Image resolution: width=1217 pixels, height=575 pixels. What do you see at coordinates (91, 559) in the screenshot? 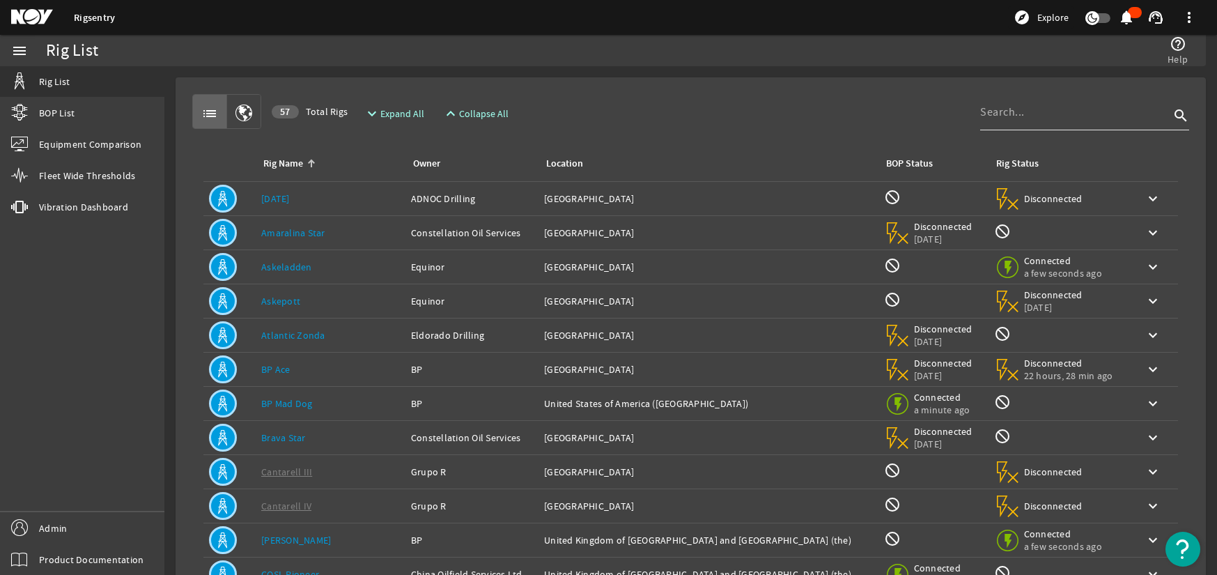
I see `span: Product Documentation` at bounding box center [91, 559].